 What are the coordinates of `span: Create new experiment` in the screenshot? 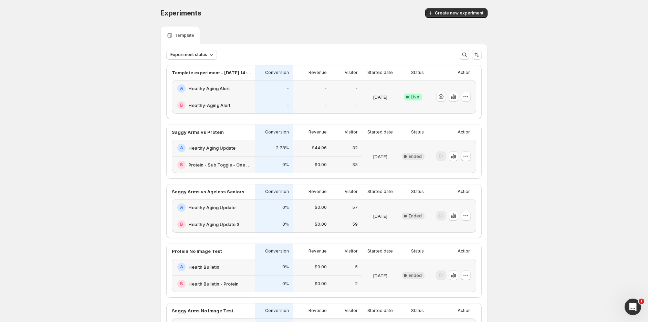 It's located at (459, 13).